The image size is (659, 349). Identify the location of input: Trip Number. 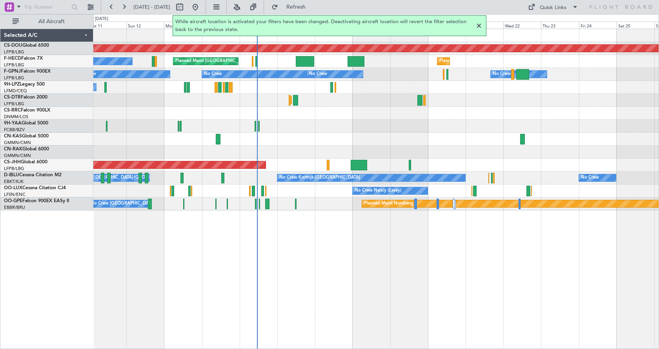
(46, 7).